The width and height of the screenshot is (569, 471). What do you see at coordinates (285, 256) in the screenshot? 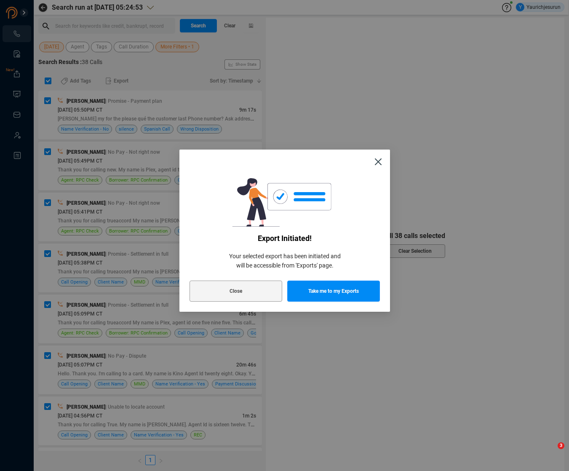
I see `span: Your selected export has been initiated and` at bounding box center [285, 256].